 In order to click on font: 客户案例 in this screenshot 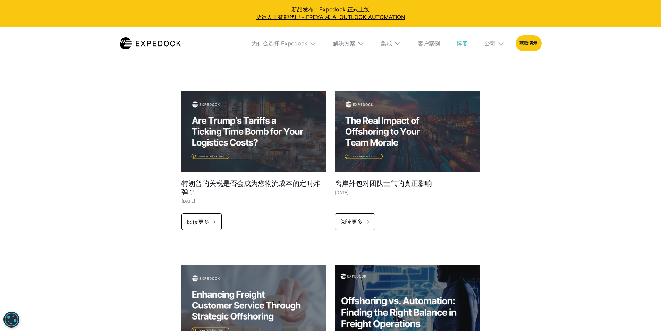, I will do `click(429, 43)`.